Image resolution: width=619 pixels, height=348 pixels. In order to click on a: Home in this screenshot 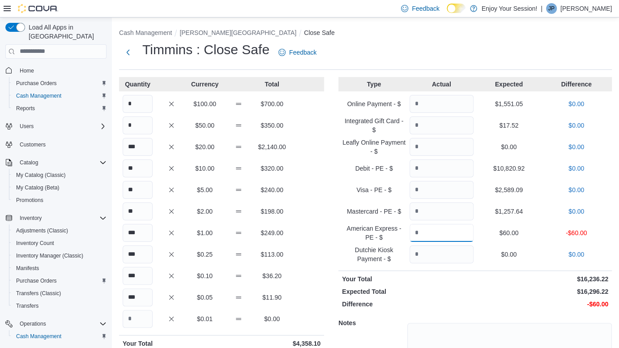, I will do `click(27, 71)`.